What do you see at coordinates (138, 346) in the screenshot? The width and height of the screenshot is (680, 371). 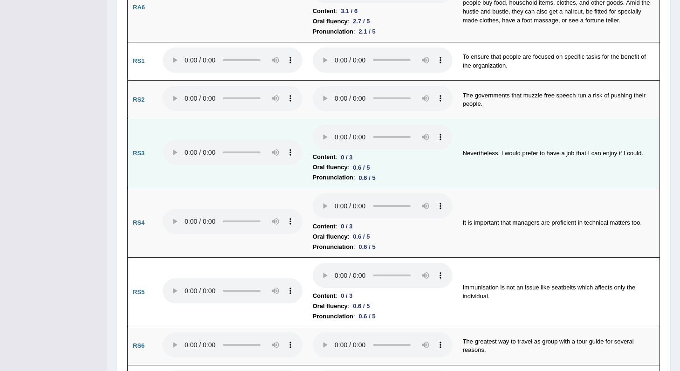 I see `b: RS6` at bounding box center [138, 346].